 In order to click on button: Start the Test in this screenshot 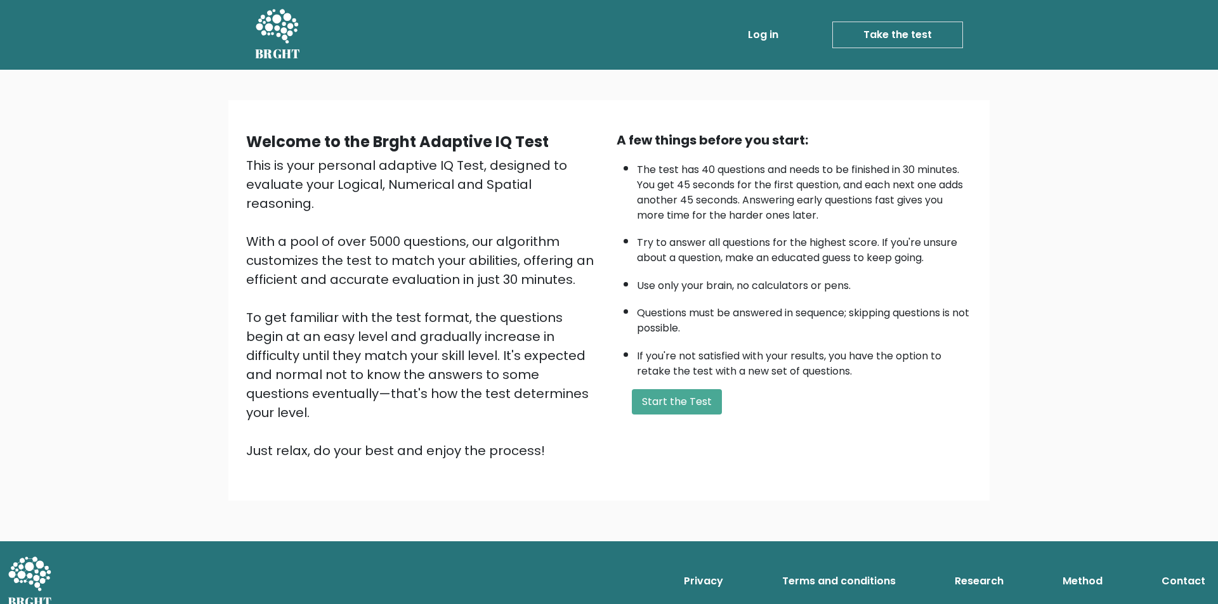, I will do `click(677, 402)`.